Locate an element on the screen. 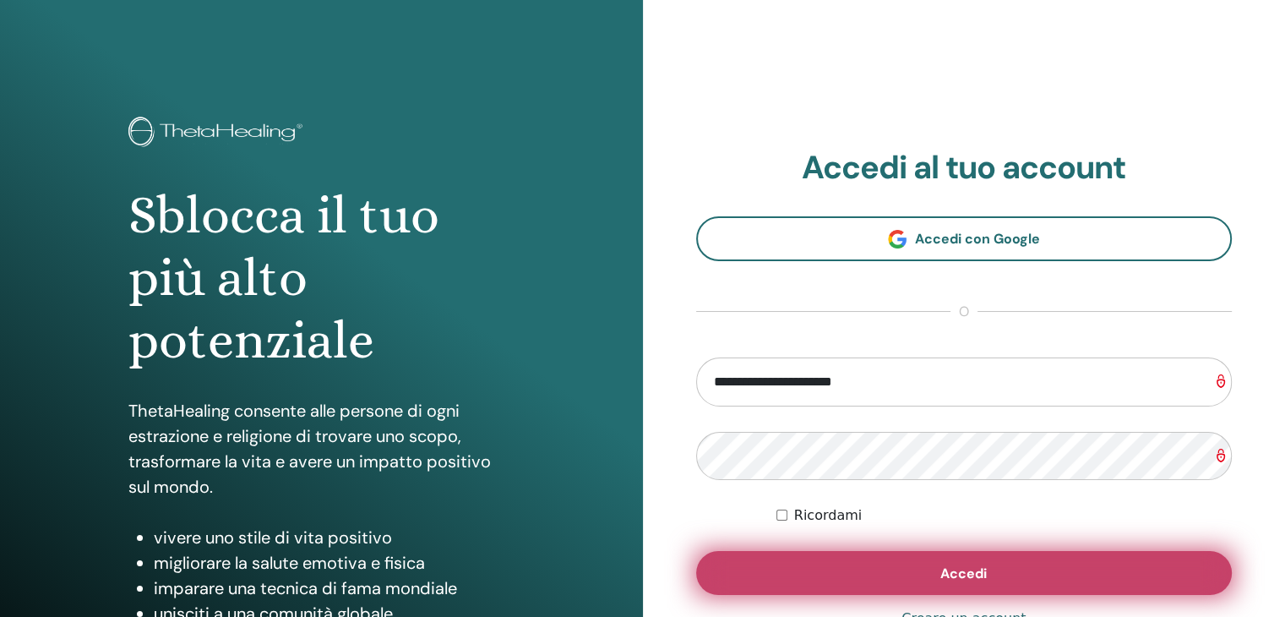 This screenshot has width=1285, height=617. label: Ricordami is located at coordinates (828, 515).